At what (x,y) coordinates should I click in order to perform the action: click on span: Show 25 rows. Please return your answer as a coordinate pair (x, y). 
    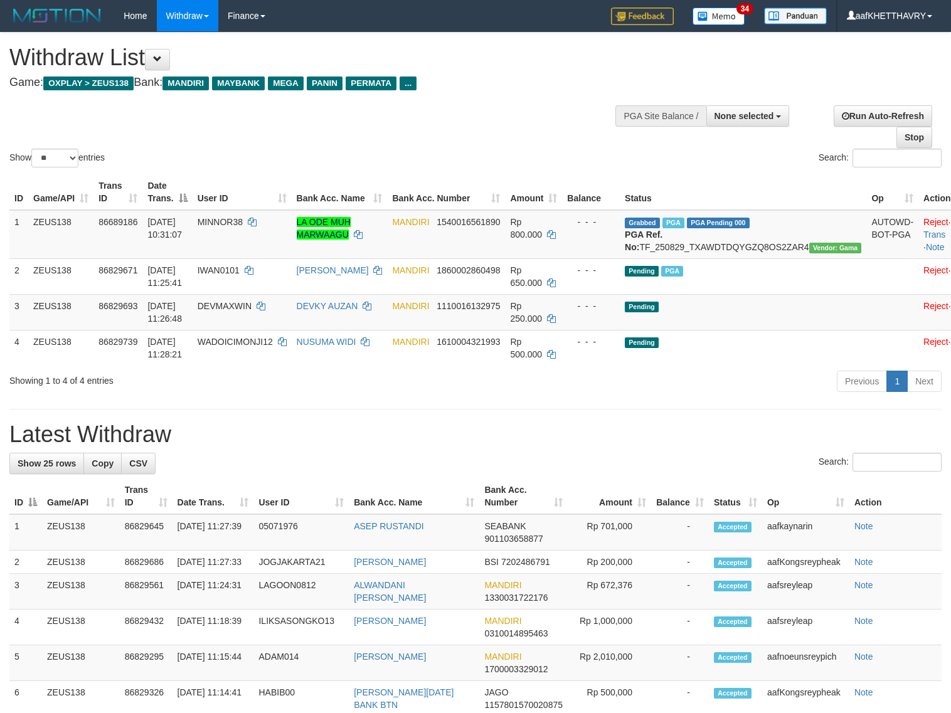
    Looking at the image, I should click on (46, 464).